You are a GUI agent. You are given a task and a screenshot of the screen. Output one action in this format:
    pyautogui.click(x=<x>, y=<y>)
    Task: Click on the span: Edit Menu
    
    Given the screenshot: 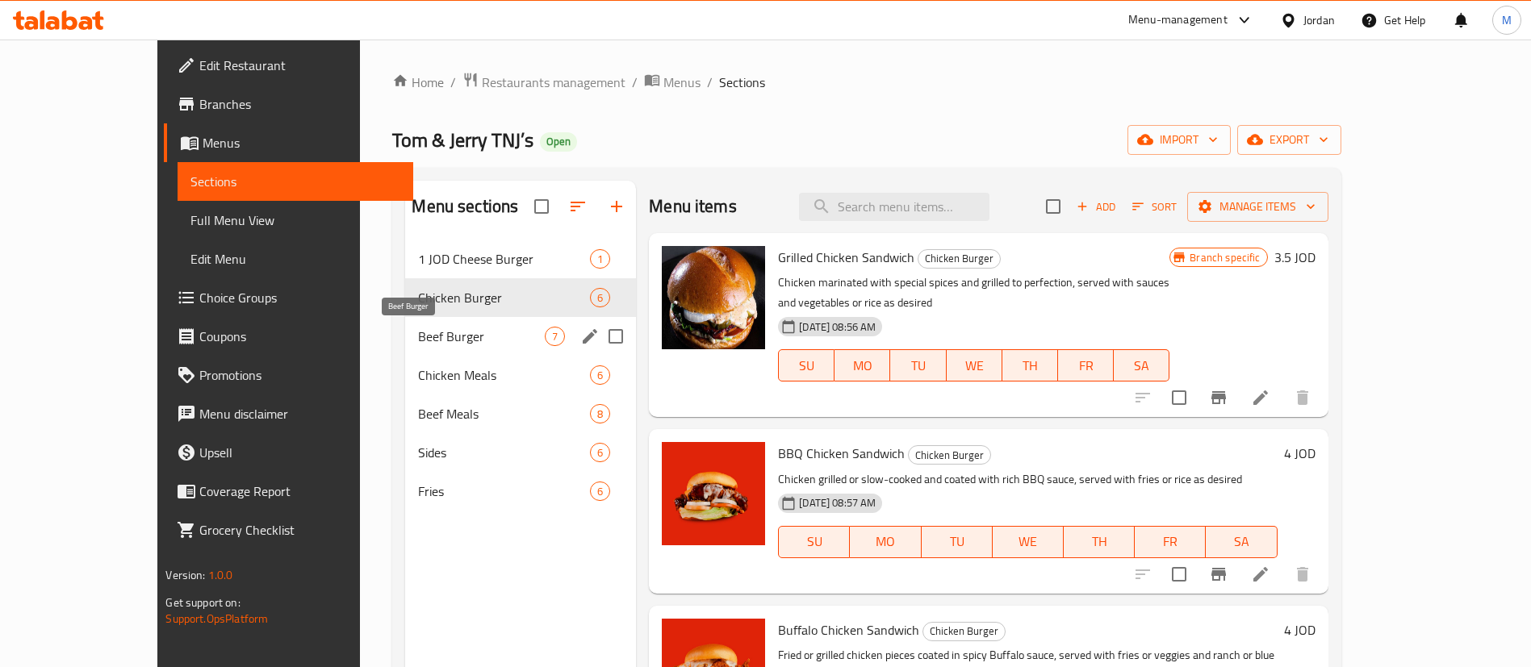 What is the action you would take?
    pyautogui.click(x=295, y=259)
    